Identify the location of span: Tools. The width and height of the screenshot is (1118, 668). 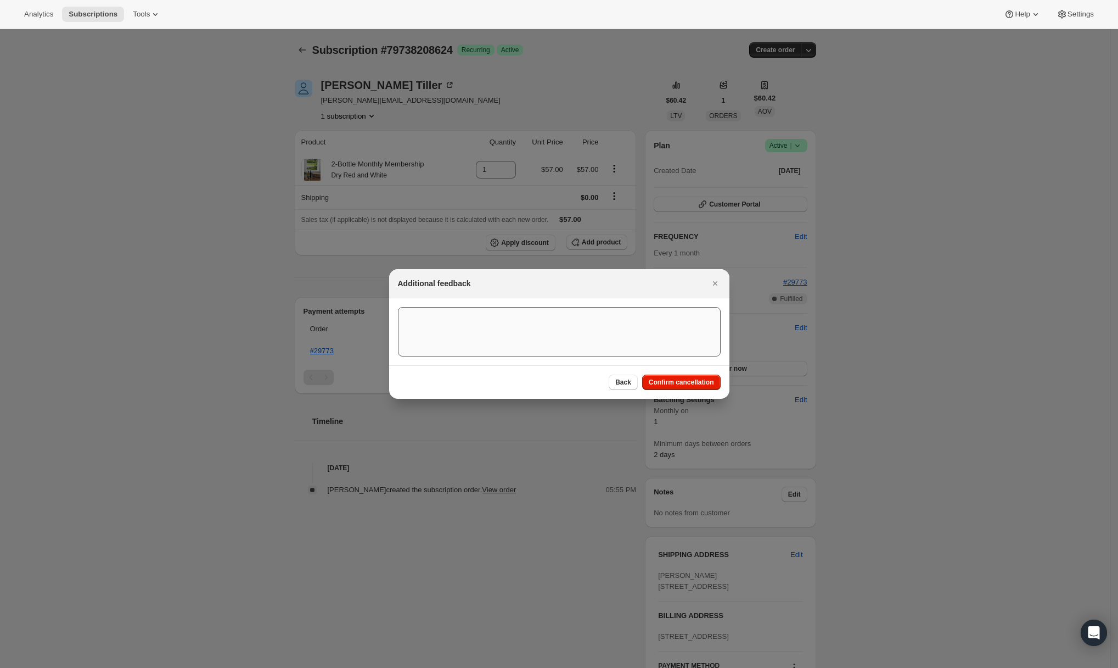
(141, 14).